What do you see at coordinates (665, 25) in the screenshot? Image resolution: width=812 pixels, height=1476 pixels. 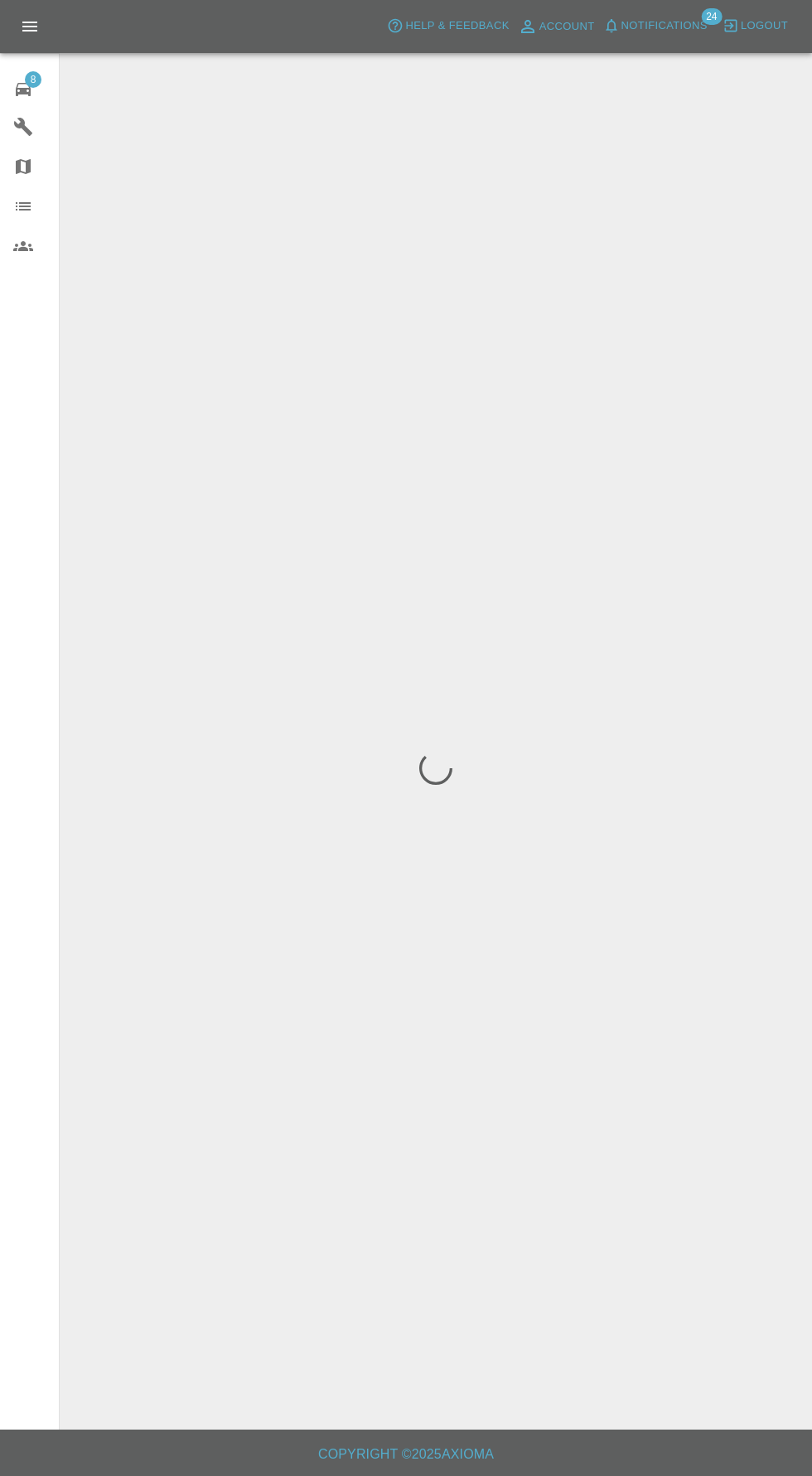 I see `span: Notifications` at bounding box center [665, 25].